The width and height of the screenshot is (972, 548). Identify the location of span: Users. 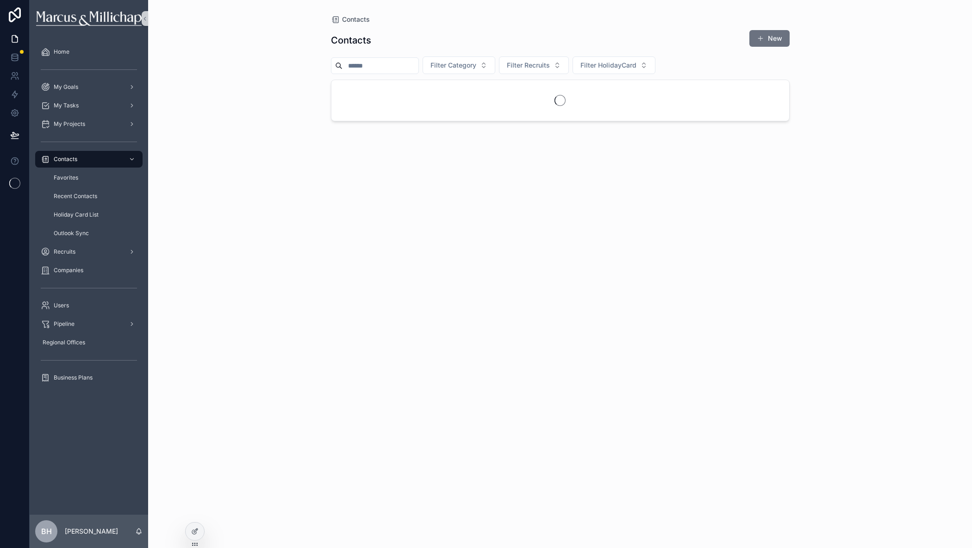
(61, 306).